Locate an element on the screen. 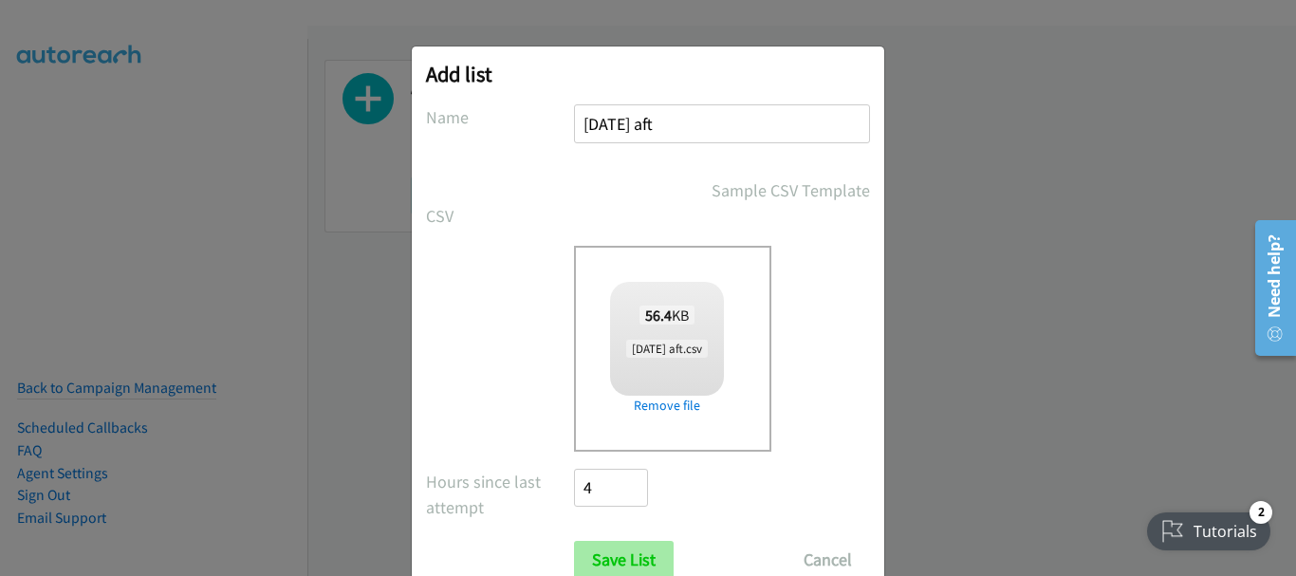 This screenshot has height=576, width=1296. a: Remove file is located at coordinates (667, 405).